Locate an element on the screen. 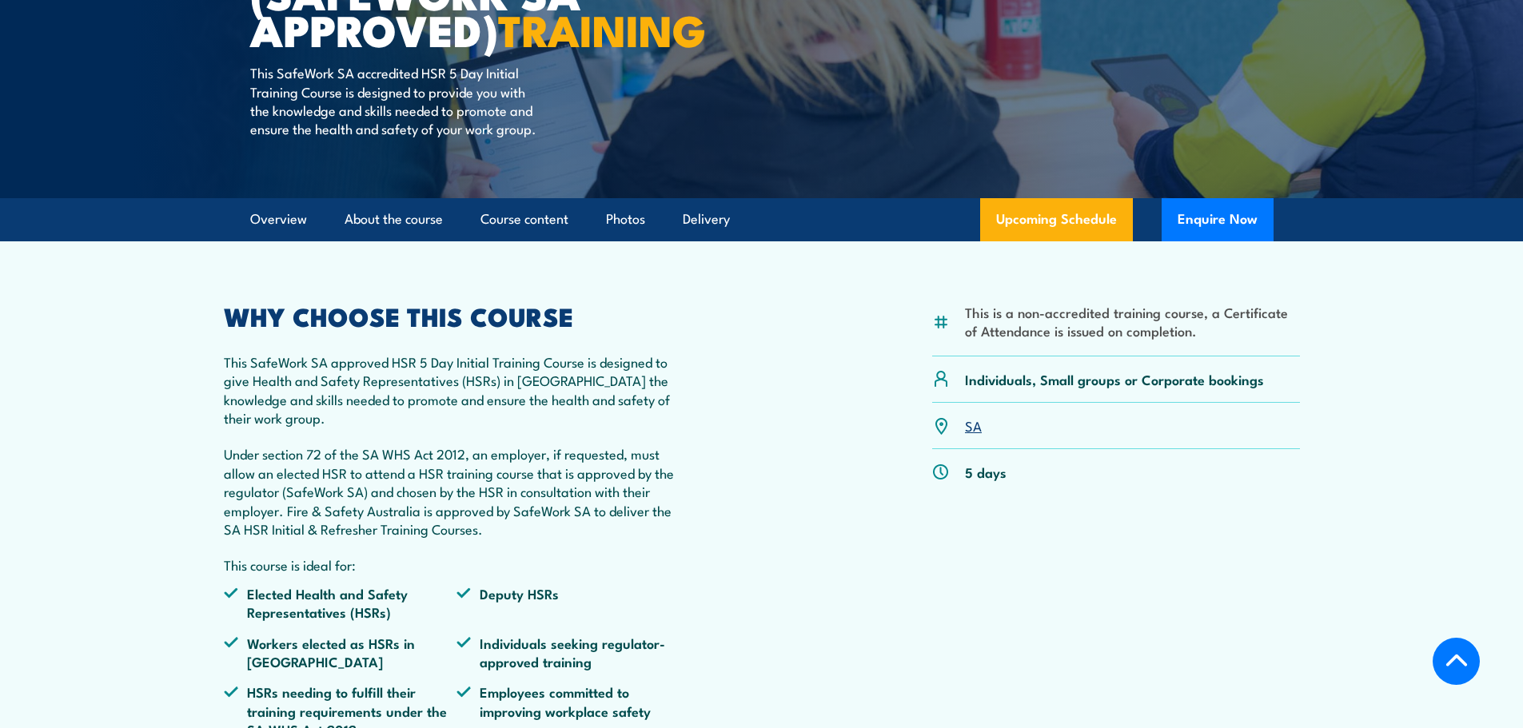 The height and width of the screenshot is (728, 1523). a: Course content is located at coordinates (524, 219).